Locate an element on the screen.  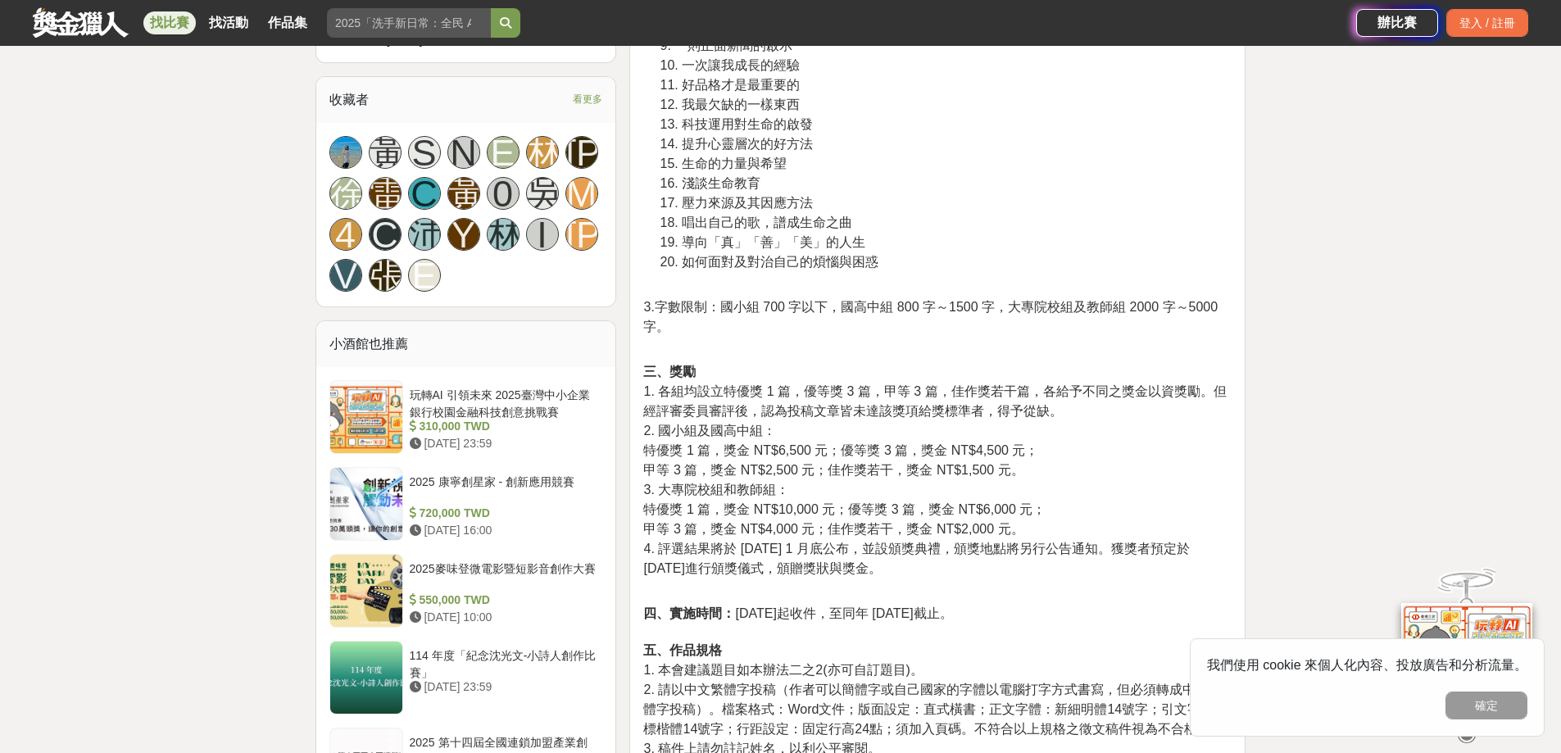
div: 0 is located at coordinates (503, 193).